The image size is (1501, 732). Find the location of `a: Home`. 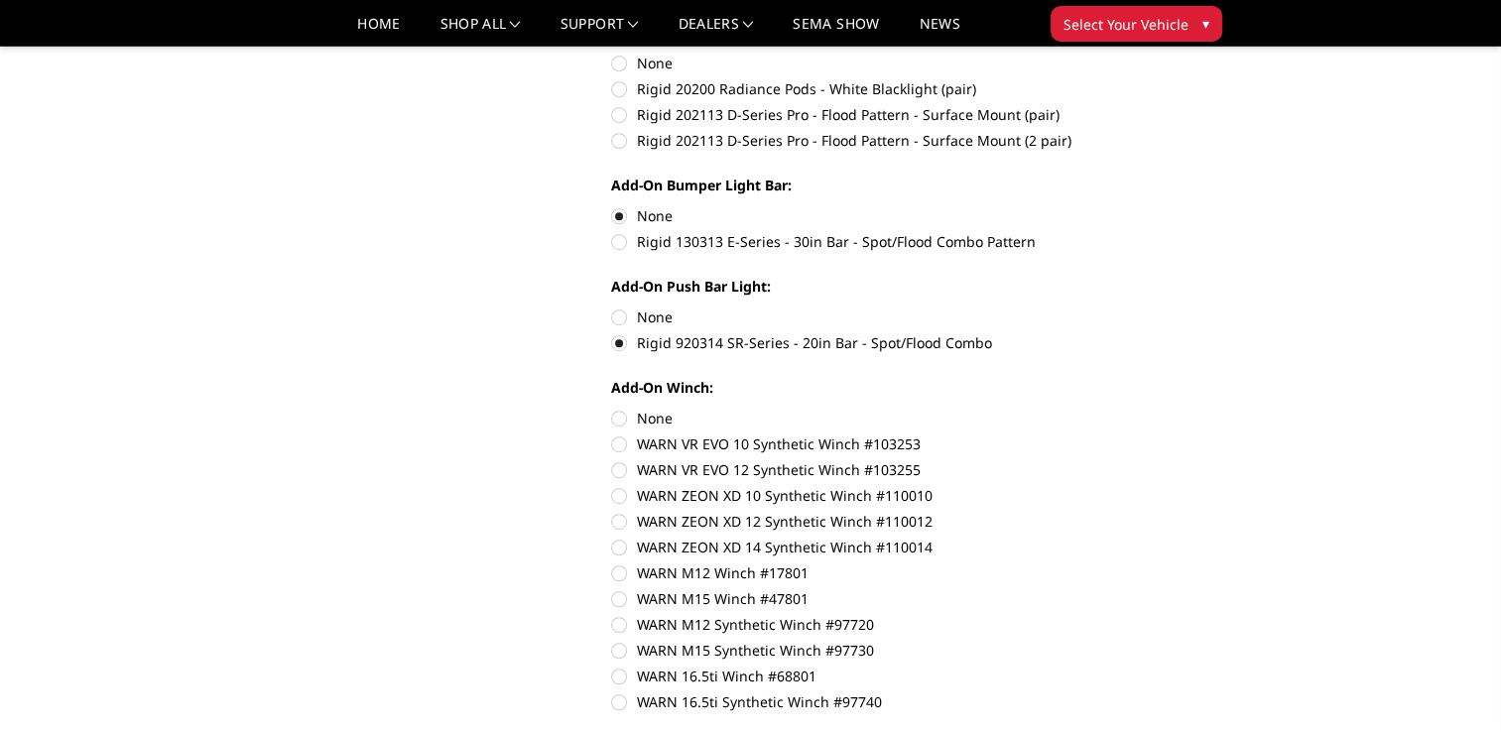

a: Home is located at coordinates (378, 31).